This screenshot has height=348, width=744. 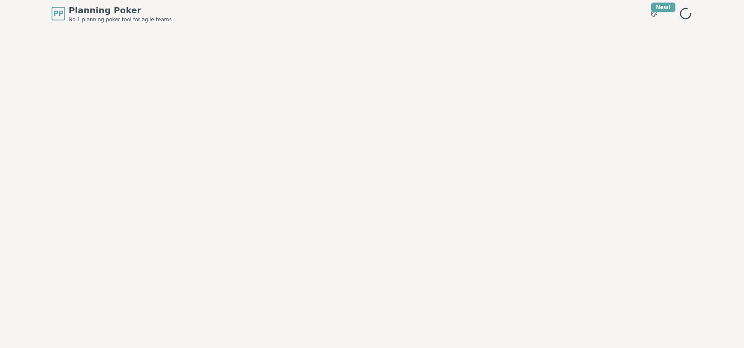 What do you see at coordinates (120, 10) in the screenshot?
I see `span: Planning Poker` at bounding box center [120, 10].